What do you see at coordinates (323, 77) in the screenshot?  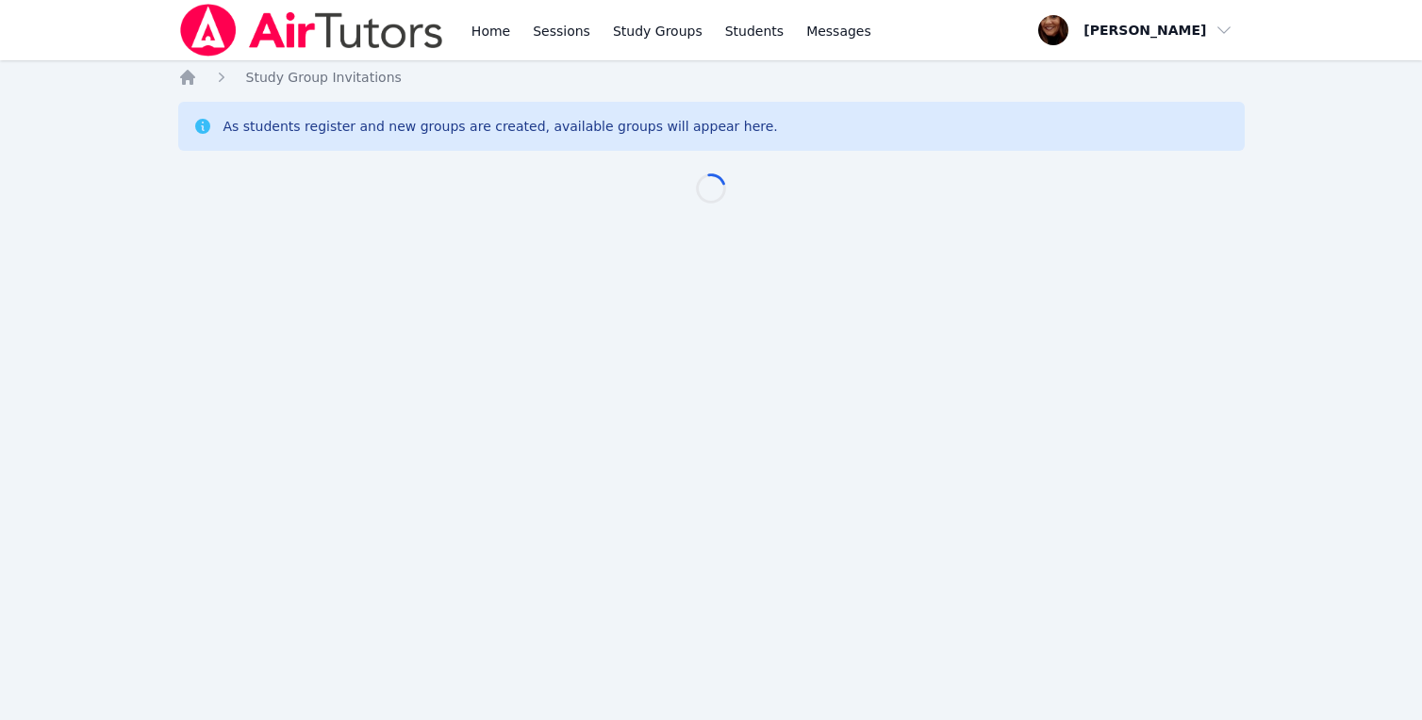 I see `span: Study Group Invitations` at bounding box center [323, 77].